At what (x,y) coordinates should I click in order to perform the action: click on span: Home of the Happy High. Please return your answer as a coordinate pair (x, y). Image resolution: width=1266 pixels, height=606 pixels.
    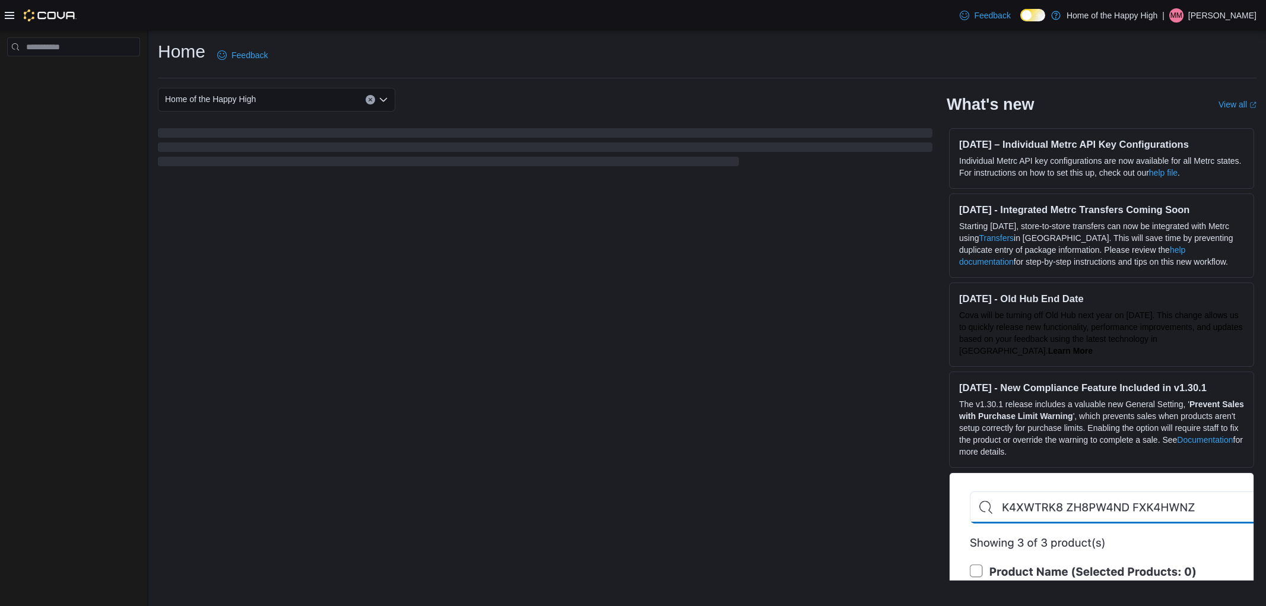
    Looking at the image, I should click on (210, 99).